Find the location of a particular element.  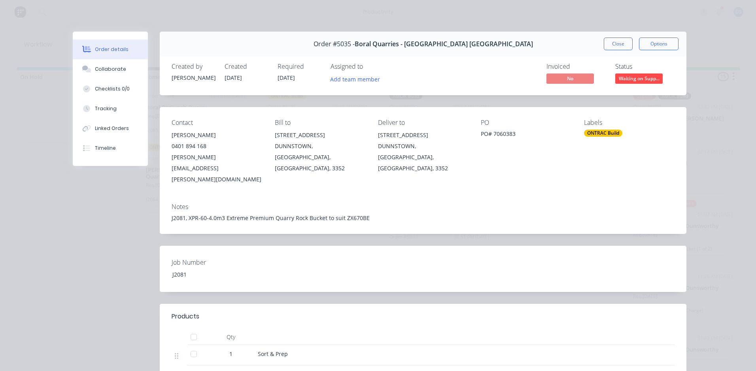

button: Waiting on Supp... is located at coordinates (639, 79).